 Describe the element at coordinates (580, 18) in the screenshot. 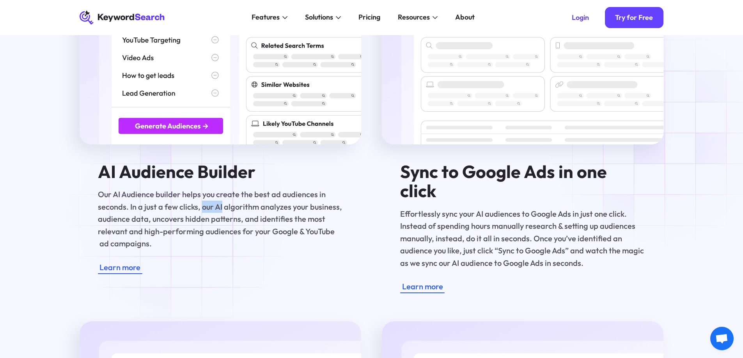

I see `div: Login` at that location.